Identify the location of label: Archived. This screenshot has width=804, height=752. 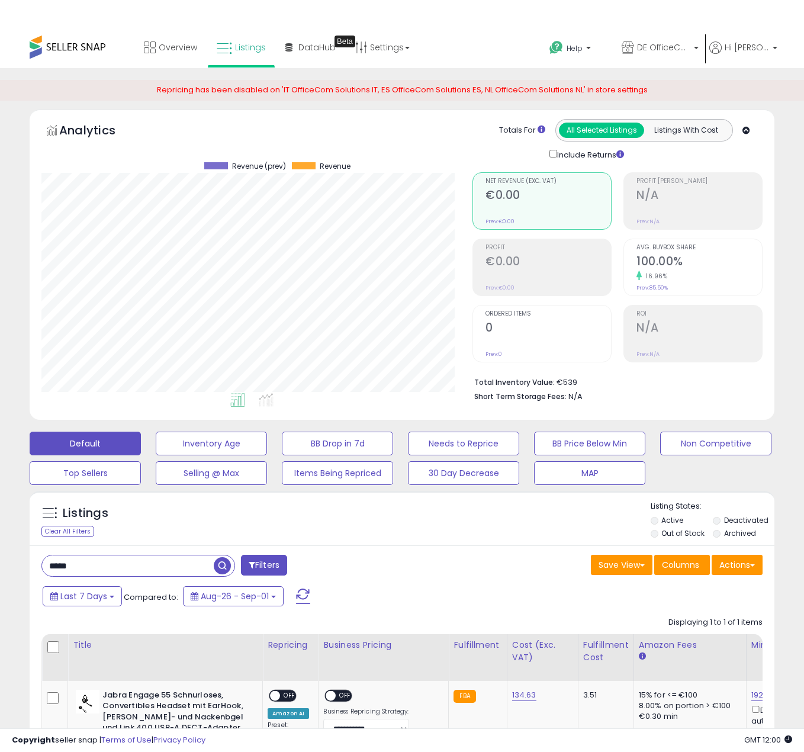
(740, 533).